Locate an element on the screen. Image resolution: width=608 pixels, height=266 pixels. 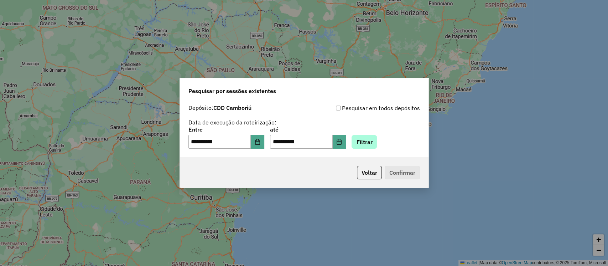
label: Depósito: is located at coordinates (220, 108).